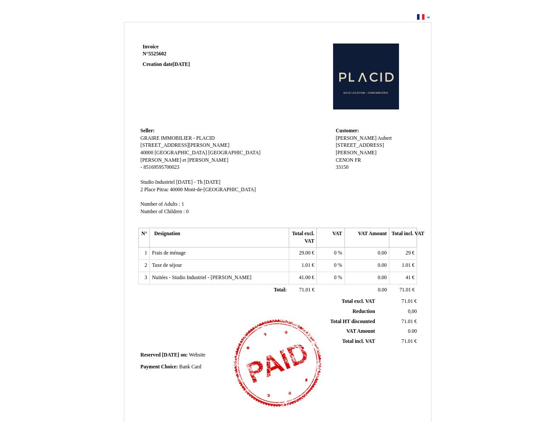 The width and height of the screenshot is (555, 422). Describe the element at coordinates (342, 167) in the screenshot. I see `span: 33150` at that location.